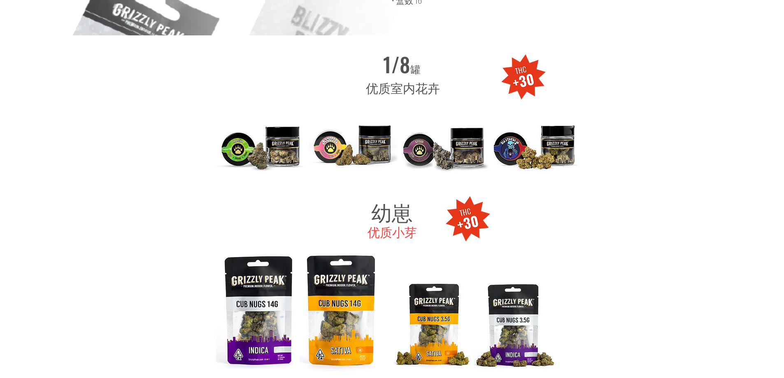 The height and width of the screenshot is (378, 784). What do you see at coordinates (444, 142) in the screenshot?
I see `img: Grizzly_Peak_Eighth Jar_Froyo.jpg` at bounding box center [444, 142].